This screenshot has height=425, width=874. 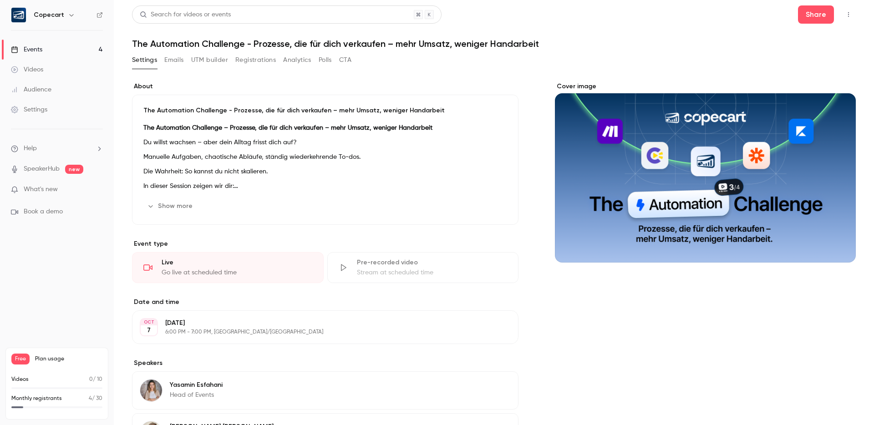 What do you see at coordinates (325, 302) in the screenshot?
I see `label: Date and time` at bounding box center [325, 302].